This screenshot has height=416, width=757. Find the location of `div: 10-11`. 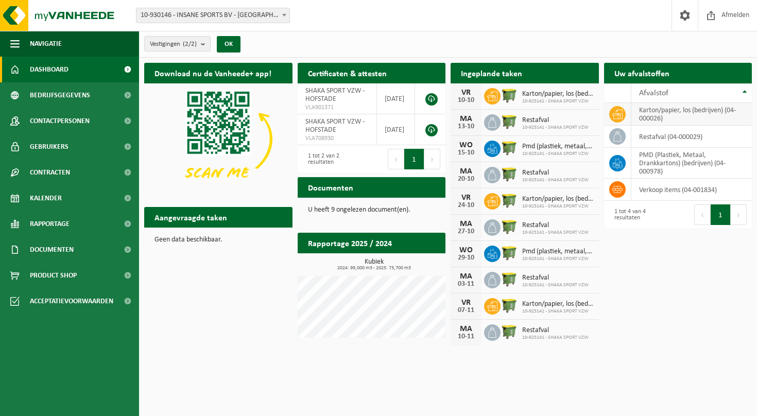

div: 10-11 is located at coordinates (466, 337).